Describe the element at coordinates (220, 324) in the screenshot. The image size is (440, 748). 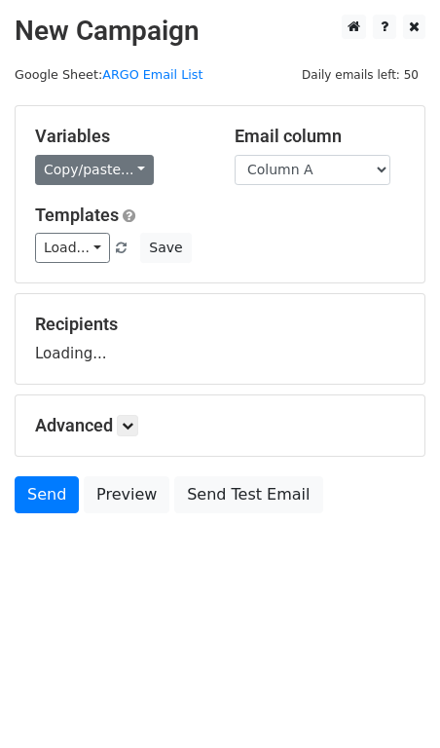
I see `h5: Recipients` at that location.